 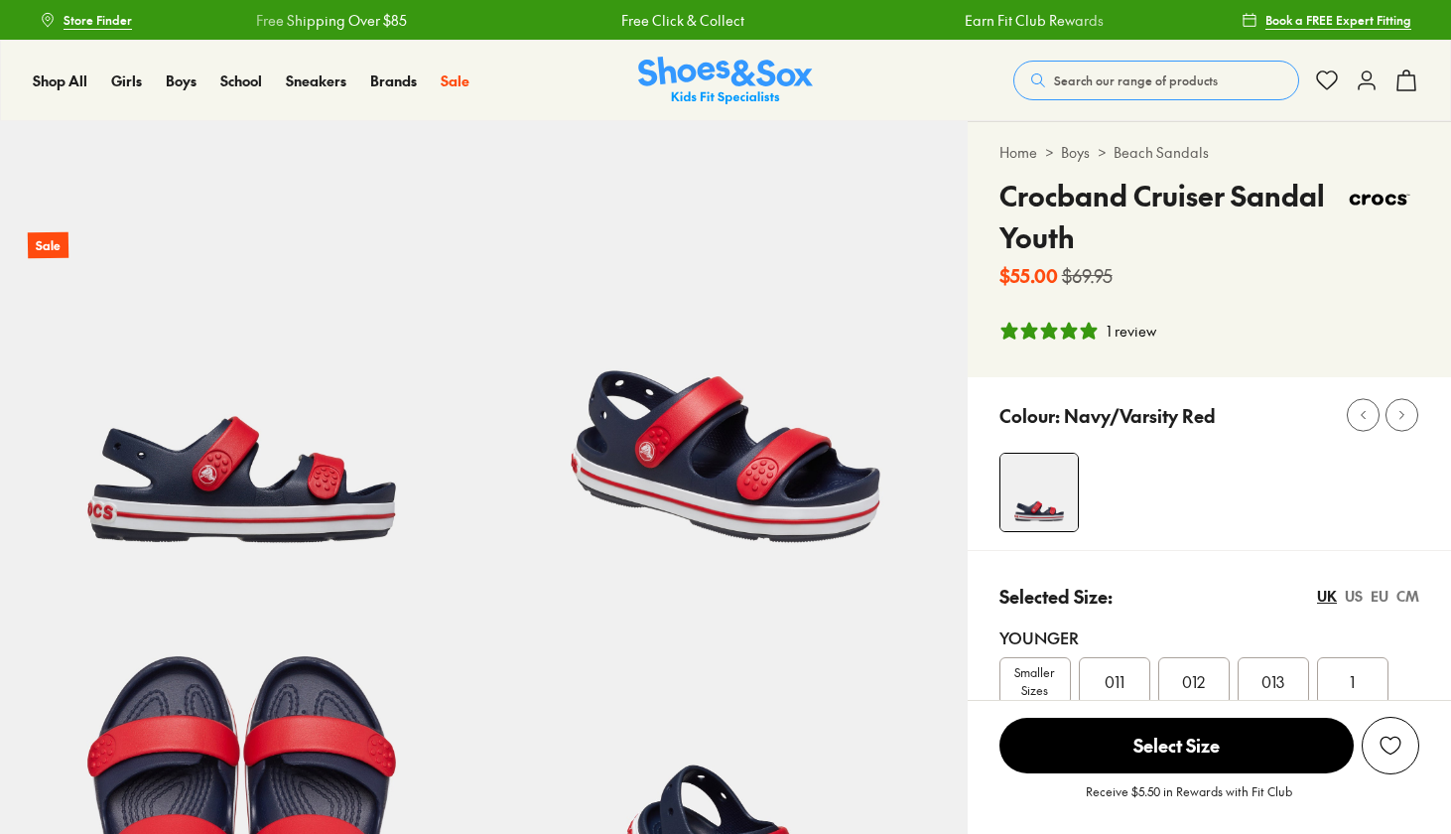 What do you see at coordinates (1056, 595) in the screenshot?
I see `p: Selected Size:` at bounding box center [1056, 595].